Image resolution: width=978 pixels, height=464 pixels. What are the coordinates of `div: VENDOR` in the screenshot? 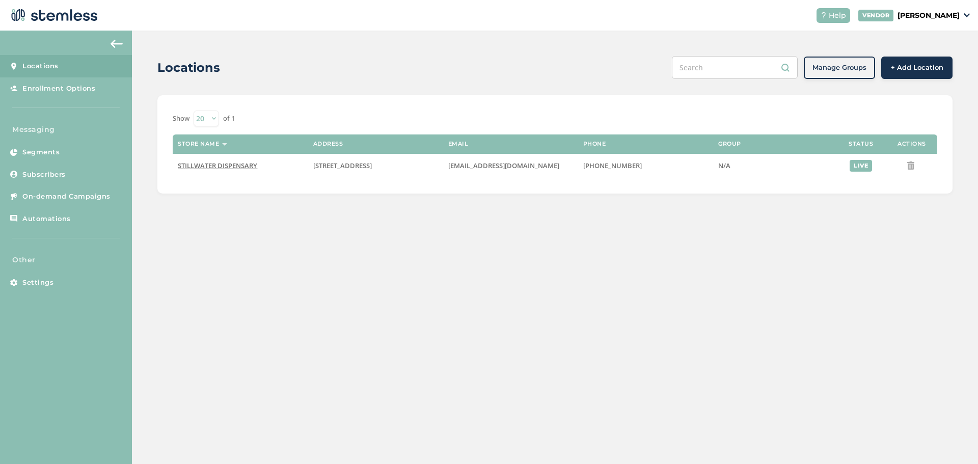 It's located at (875, 15).